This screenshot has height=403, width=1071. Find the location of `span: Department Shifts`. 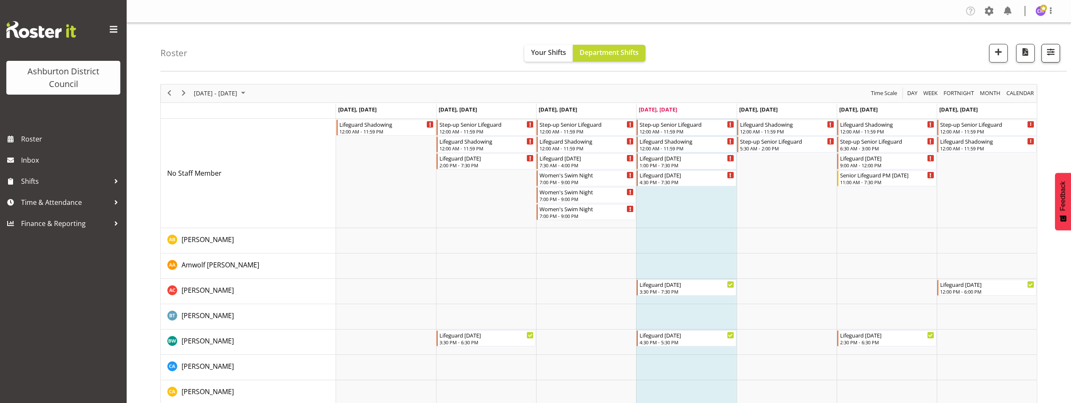

span: Department Shifts is located at coordinates (609, 52).